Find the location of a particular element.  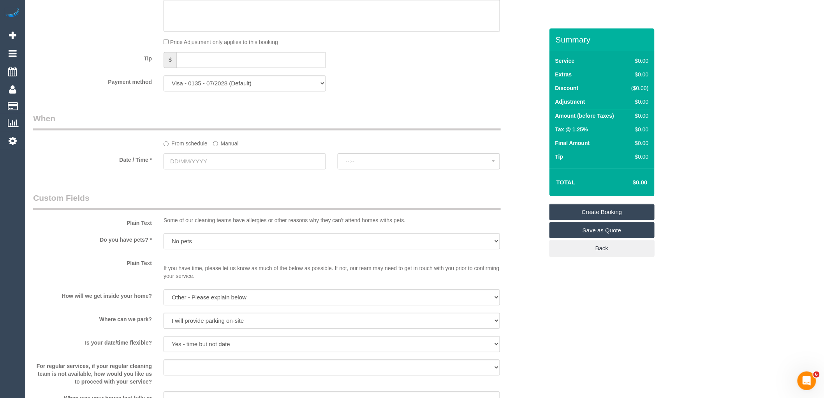

span: Price Adjustment only applies to this booking is located at coordinates (224, 42).